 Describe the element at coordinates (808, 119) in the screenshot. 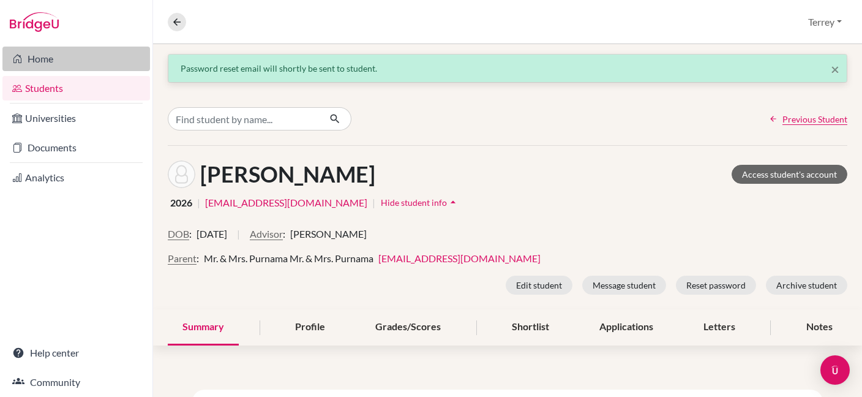

I see `a: Previous Student` at that location.